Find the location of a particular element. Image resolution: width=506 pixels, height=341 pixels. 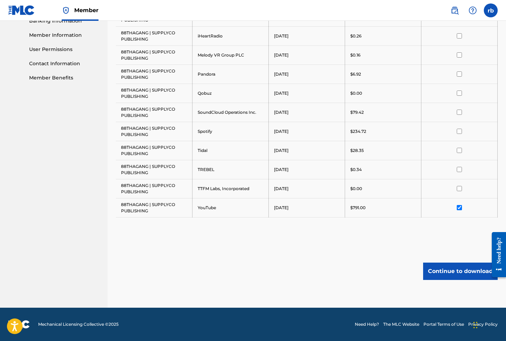

p: $0.34 is located at coordinates (356, 169).